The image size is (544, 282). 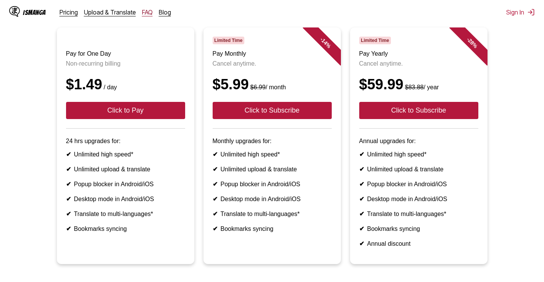 What do you see at coordinates (126, 141) in the screenshot?
I see `p: 24 hrs upgrades for:` at bounding box center [126, 141].